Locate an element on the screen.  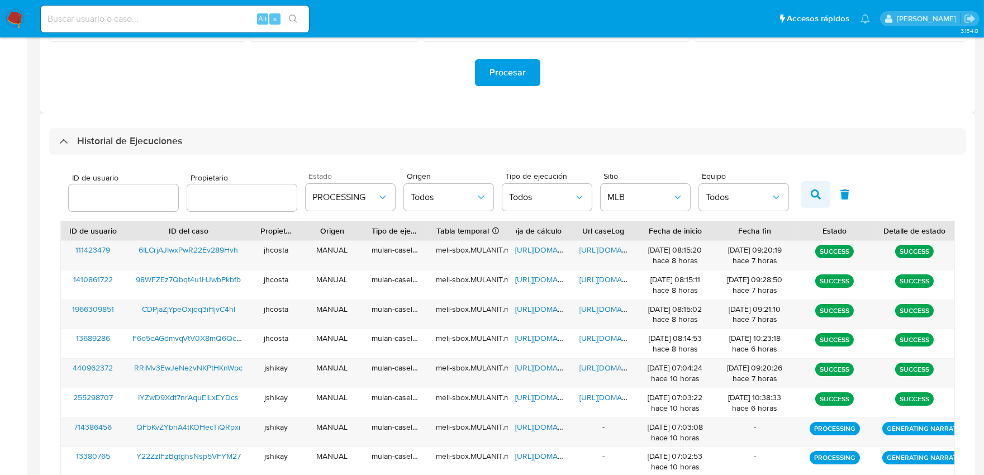
a: Salir is located at coordinates (970, 18).